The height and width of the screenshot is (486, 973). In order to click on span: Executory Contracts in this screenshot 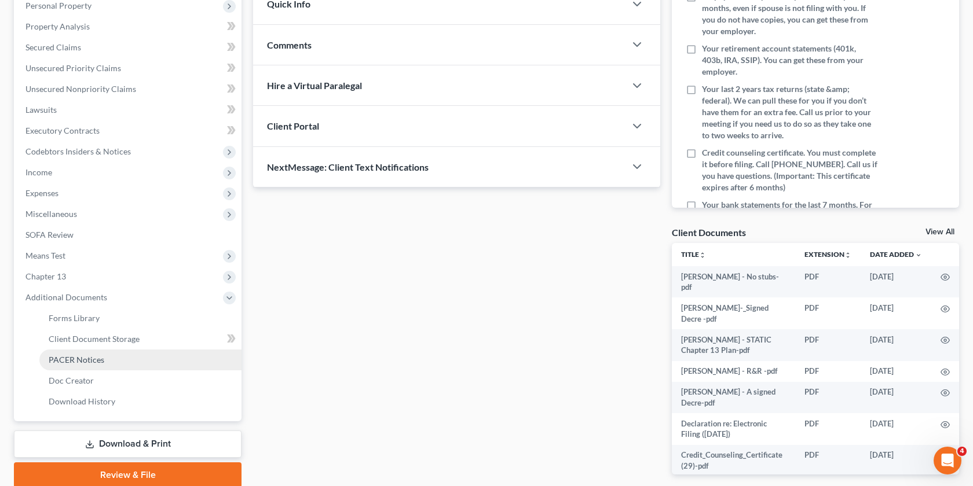, I will do `click(63, 130)`.